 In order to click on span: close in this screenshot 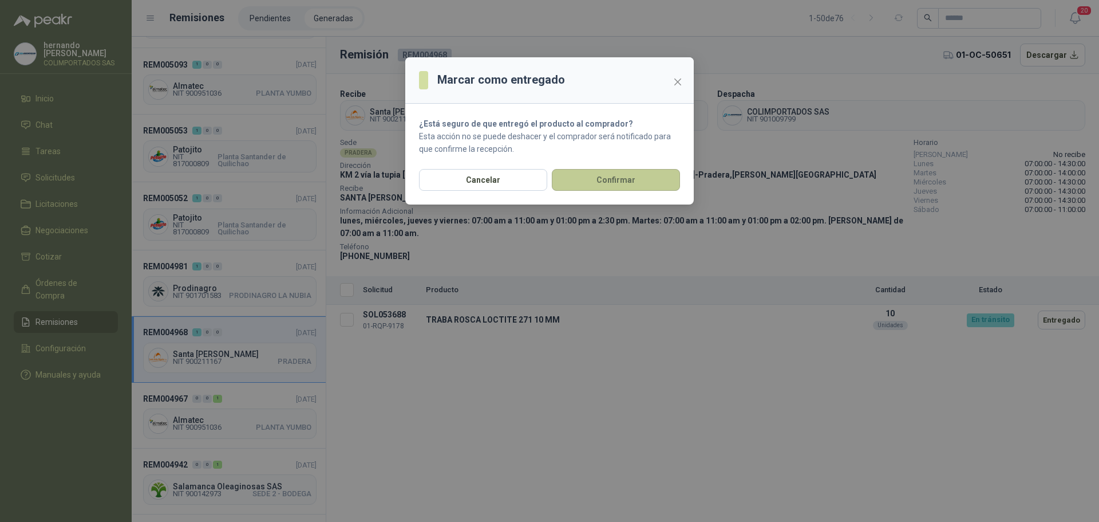, I will do `click(678, 82)`.